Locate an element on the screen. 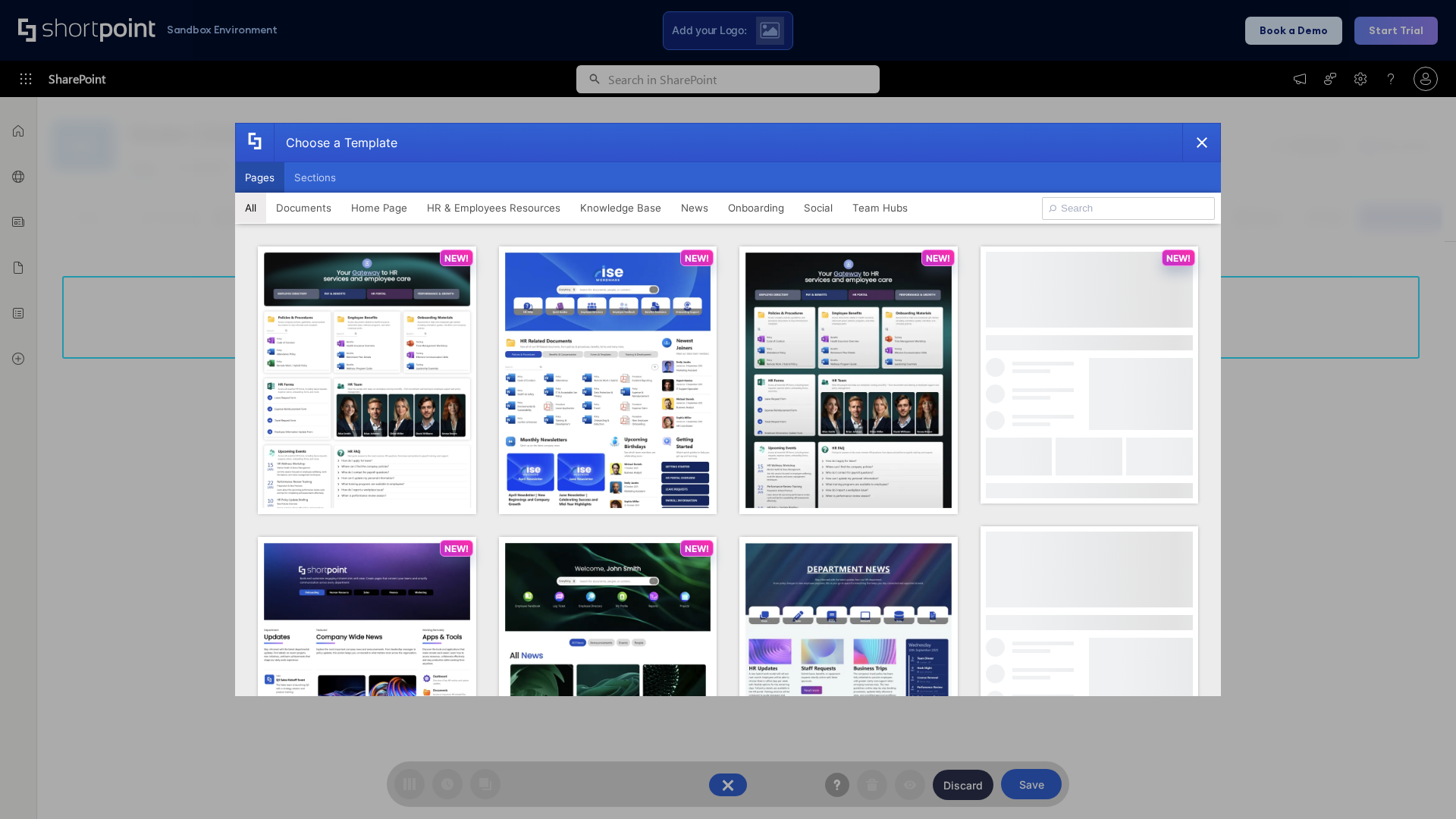 The image size is (1456, 819). button: Pages is located at coordinates (260, 177).